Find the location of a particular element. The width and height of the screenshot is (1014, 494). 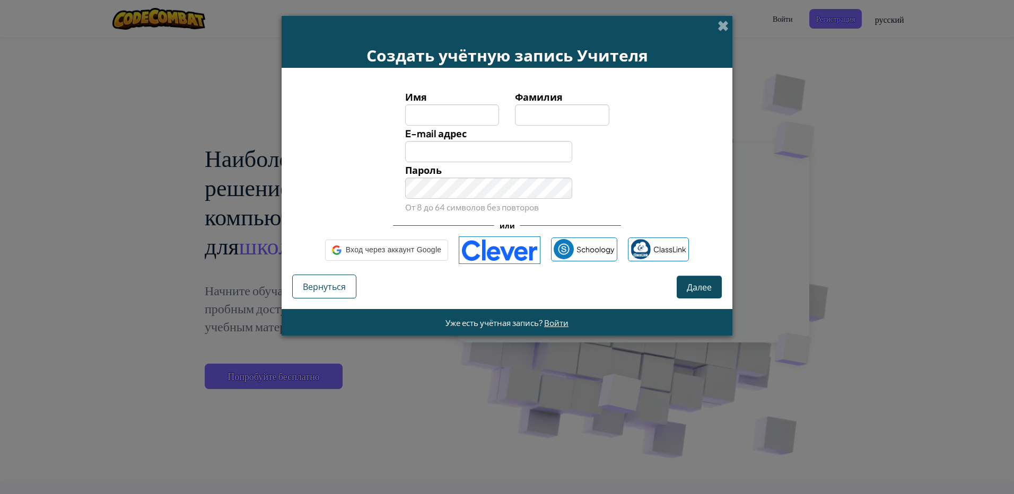

img: schoology.png is located at coordinates (564, 249).